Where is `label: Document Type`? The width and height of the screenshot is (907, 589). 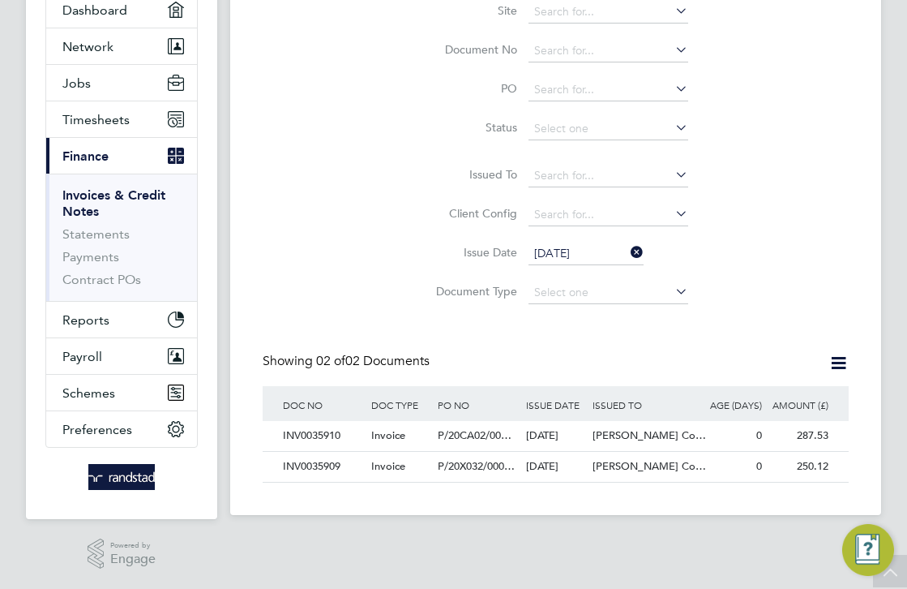
label: Document Type is located at coordinates (470, 291).